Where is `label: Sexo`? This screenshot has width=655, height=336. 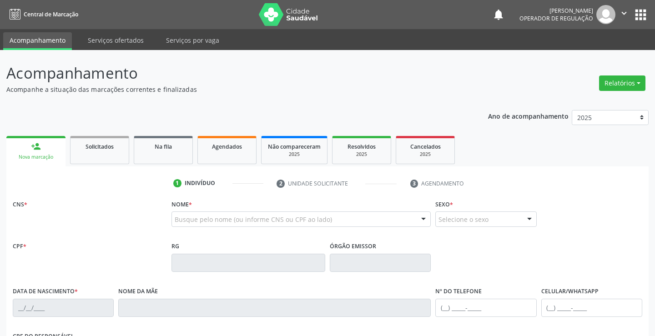 label: Sexo is located at coordinates (444, 204).